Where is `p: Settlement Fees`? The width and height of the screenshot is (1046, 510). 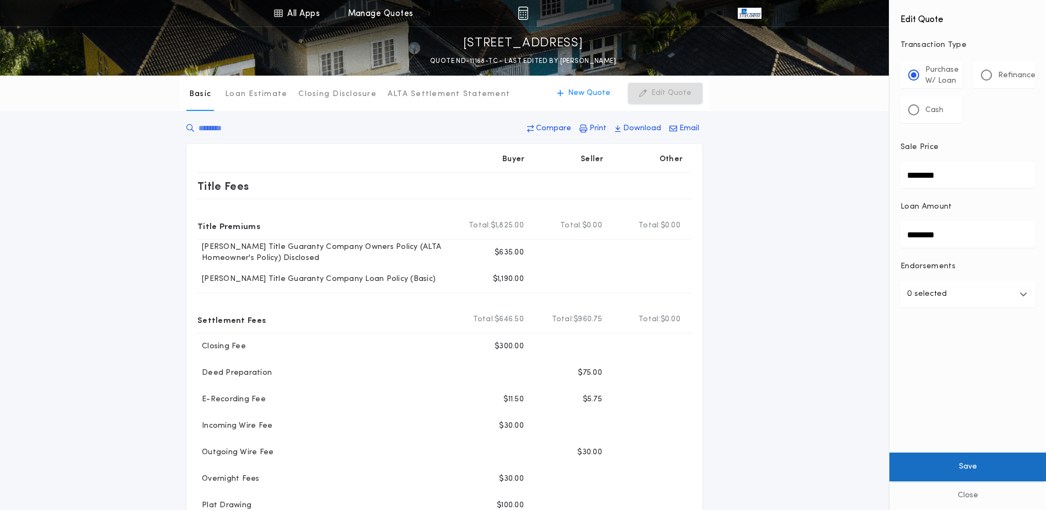
p: Settlement Fees is located at coordinates (232, 319).